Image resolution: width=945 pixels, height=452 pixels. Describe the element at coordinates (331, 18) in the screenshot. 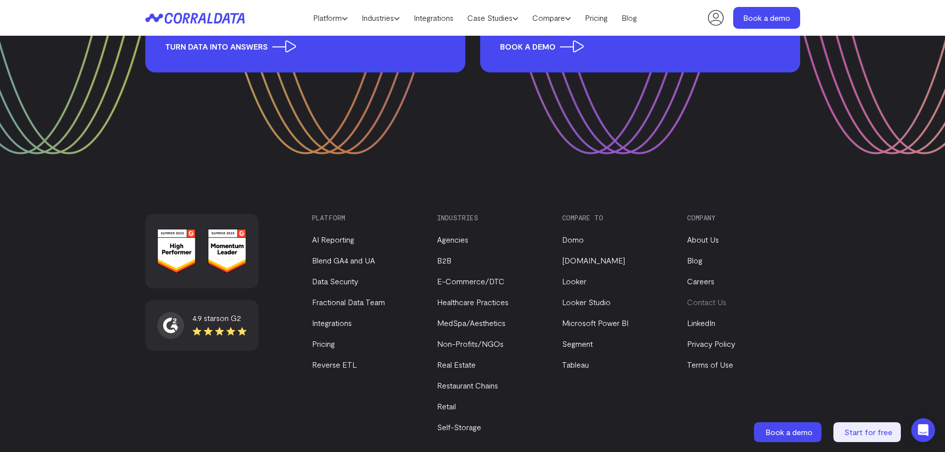

I see `a: Platform` at that location.